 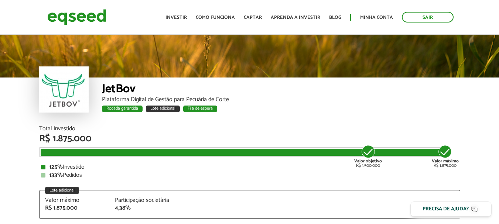 What do you see at coordinates (376, 17) in the screenshot?
I see `a: Minha conta` at bounding box center [376, 17].